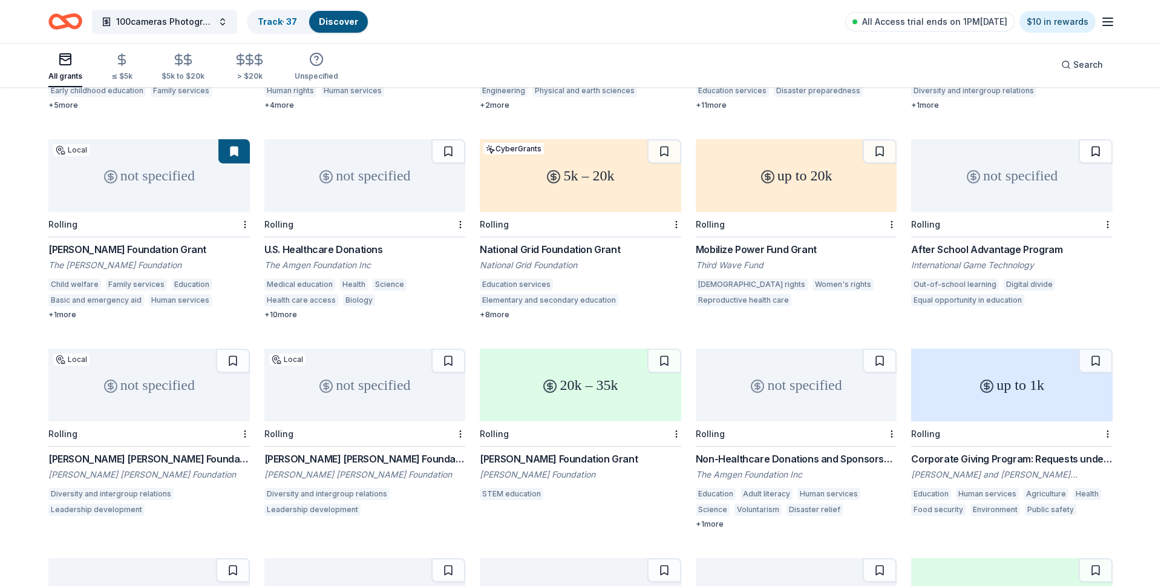 This screenshot has width=1161, height=586. Describe the element at coordinates (65, 76) in the screenshot. I see `div: All grants` at that location.